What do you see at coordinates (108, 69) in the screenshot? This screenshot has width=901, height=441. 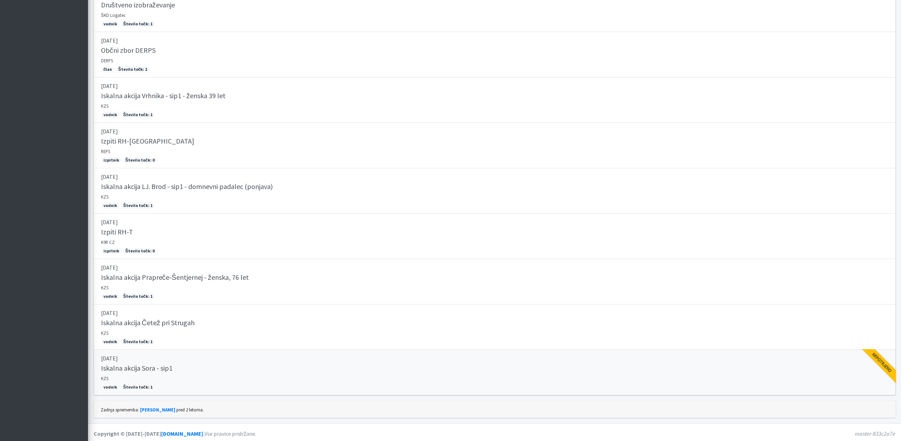 I see `span: član` at bounding box center [108, 69].